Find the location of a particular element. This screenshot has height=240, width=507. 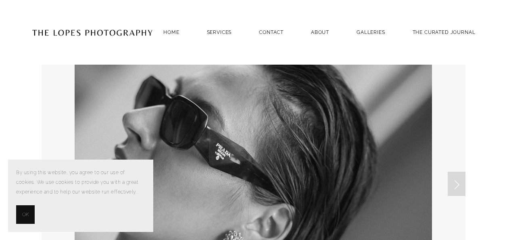

a: Home is located at coordinates (171, 32).